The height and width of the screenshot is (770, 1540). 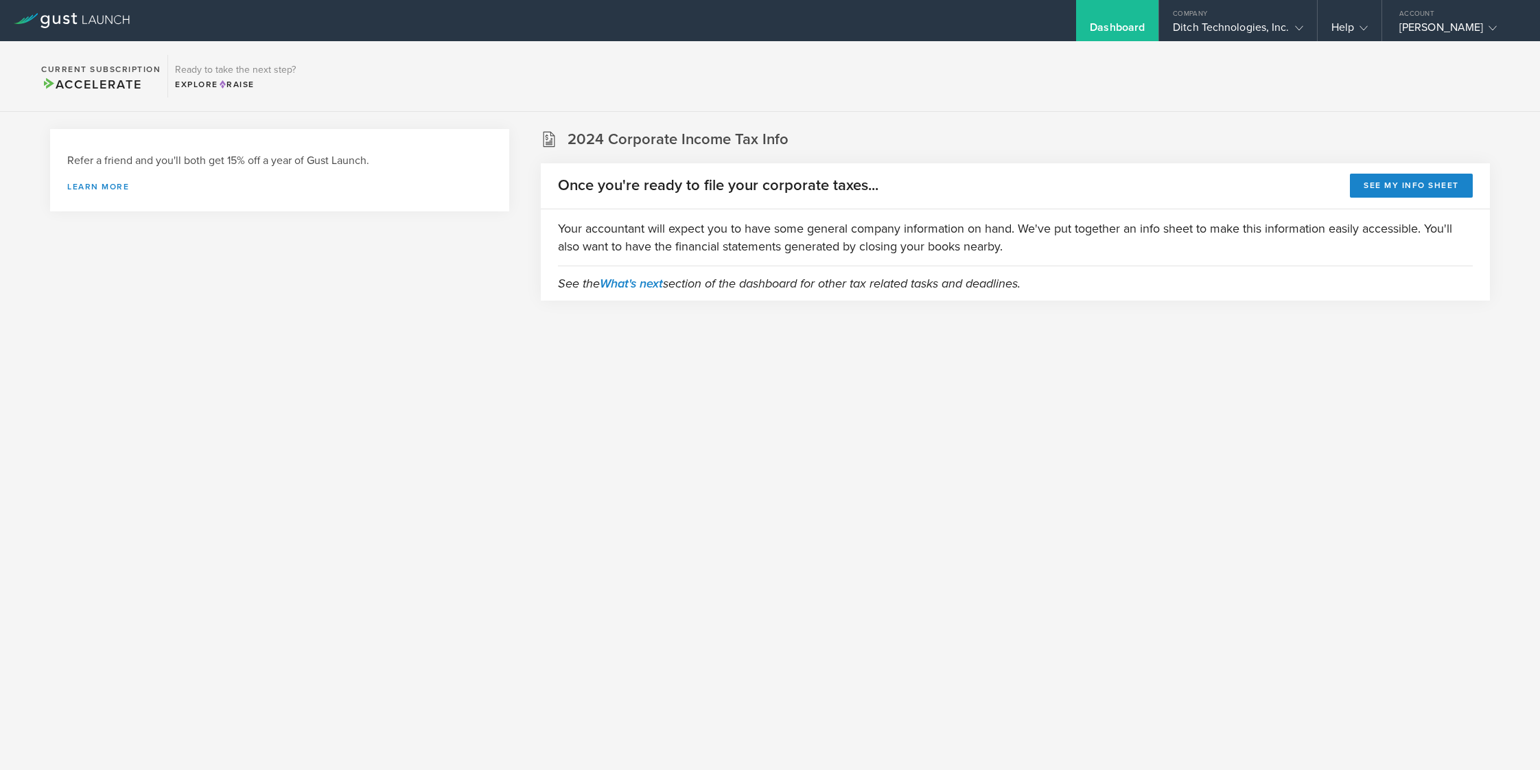 What do you see at coordinates (1015, 237) in the screenshot?
I see `p: Your accountant will expect you to have some general company information on hand. We've put toget...` at bounding box center [1015, 237].